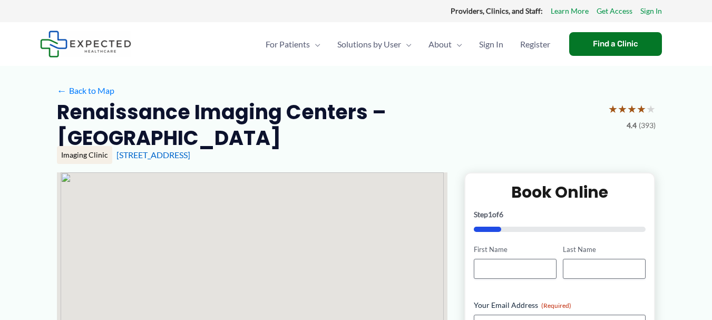 This screenshot has width=712, height=320. Describe the element at coordinates (369, 44) in the screenshot. I see `span: Solutions by User` at that location.